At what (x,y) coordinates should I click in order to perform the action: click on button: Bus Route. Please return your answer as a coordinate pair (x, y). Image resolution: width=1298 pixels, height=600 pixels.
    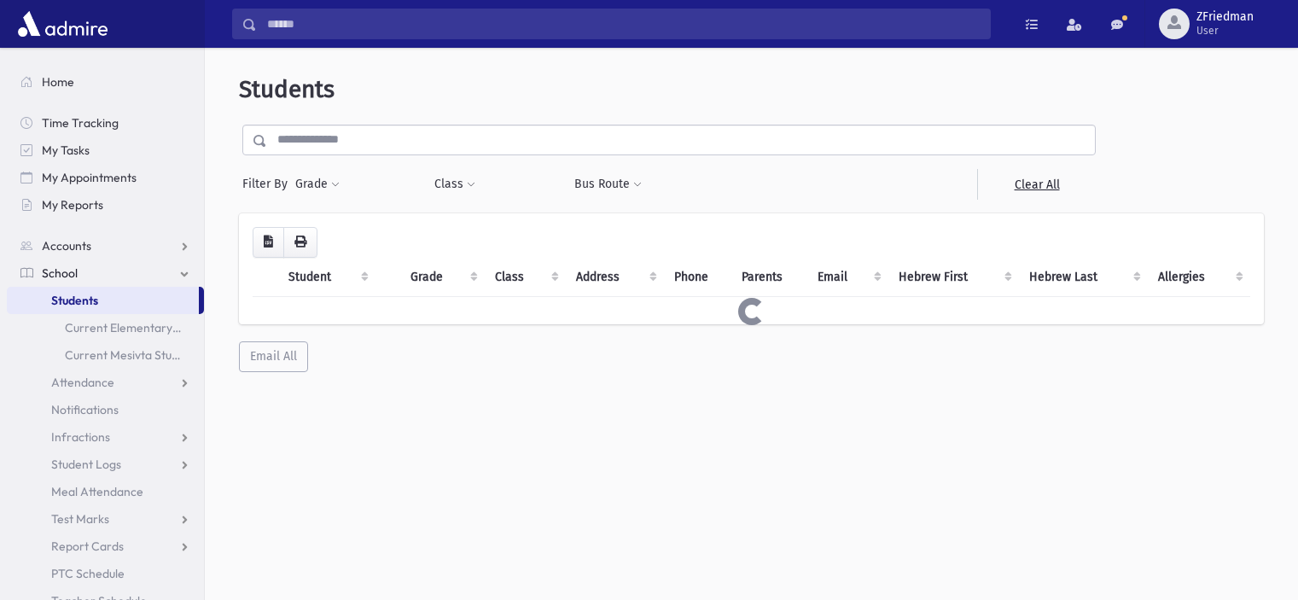
    Looking at the image, I should click on (608, 184).